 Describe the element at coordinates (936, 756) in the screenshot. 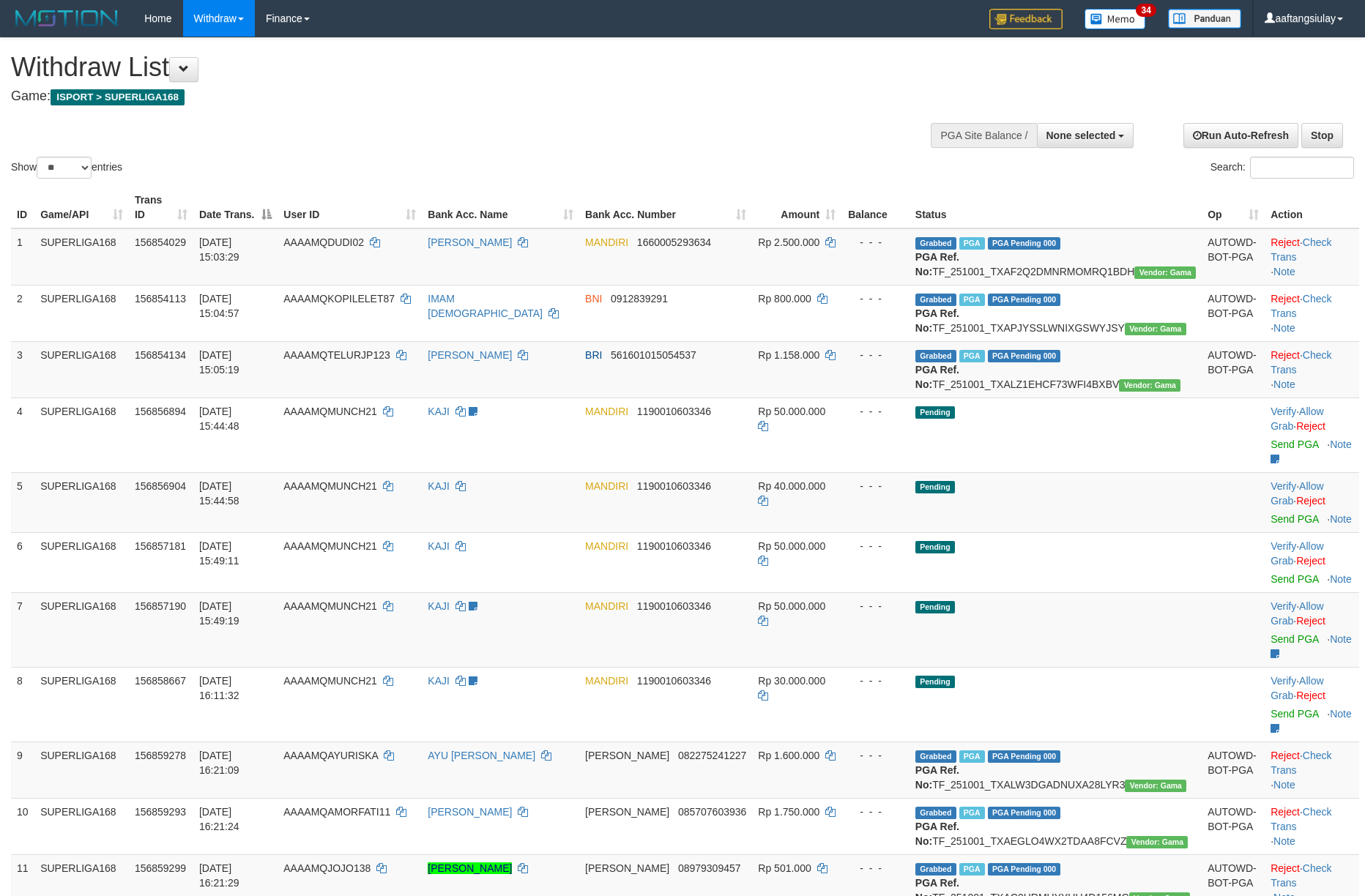

I see `span: Grabbed` at that location.